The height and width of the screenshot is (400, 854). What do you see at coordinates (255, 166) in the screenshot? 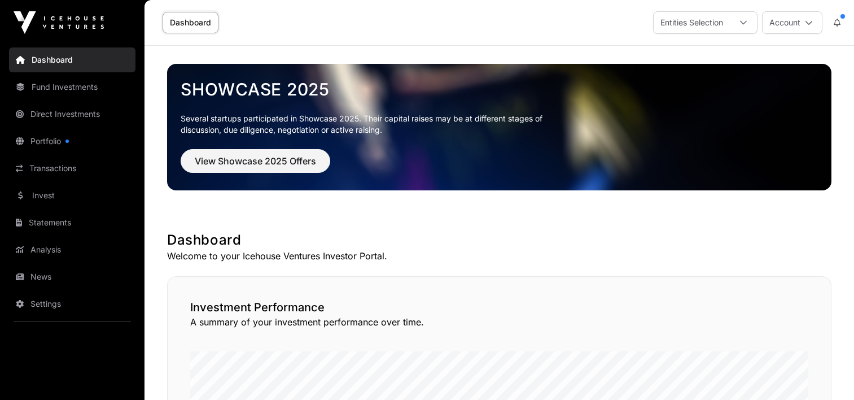
I see `a: View Showcase 2025 Offers` at bounding box center [255, 166].